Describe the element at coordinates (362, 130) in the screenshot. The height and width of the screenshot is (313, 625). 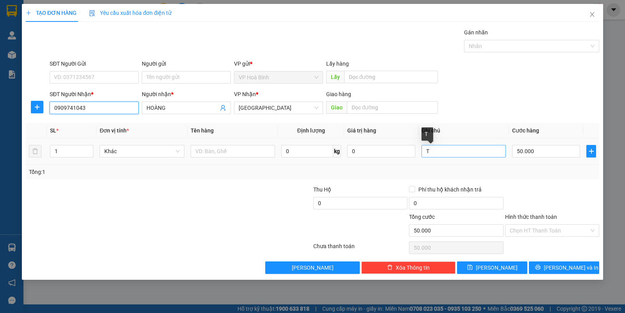
I see `span: Giá trị hàng` at that location.